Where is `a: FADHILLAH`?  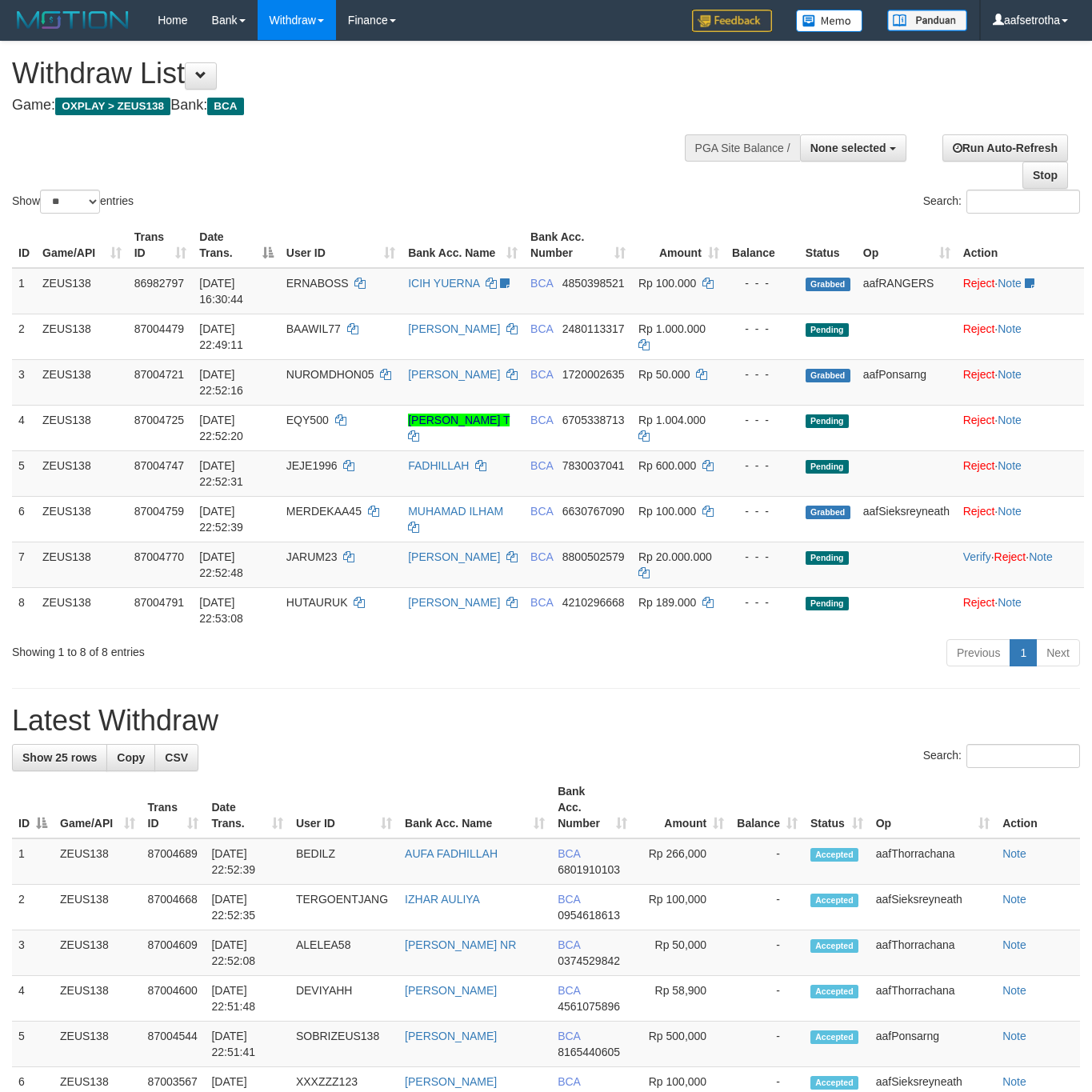 a: FADHILLAH is located at coordinates (438, 466).